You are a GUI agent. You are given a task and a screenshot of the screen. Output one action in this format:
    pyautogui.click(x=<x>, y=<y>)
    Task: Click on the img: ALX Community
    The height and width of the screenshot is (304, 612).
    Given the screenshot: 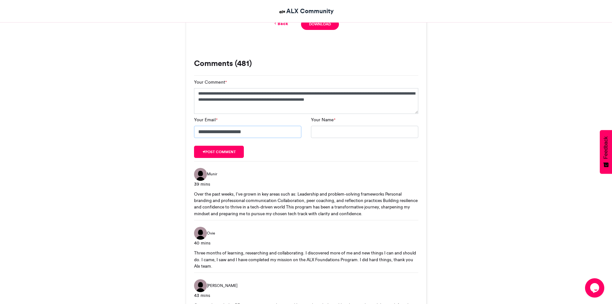 What is the action you would take?
    pyautogui.click(x=282, y=12)
    